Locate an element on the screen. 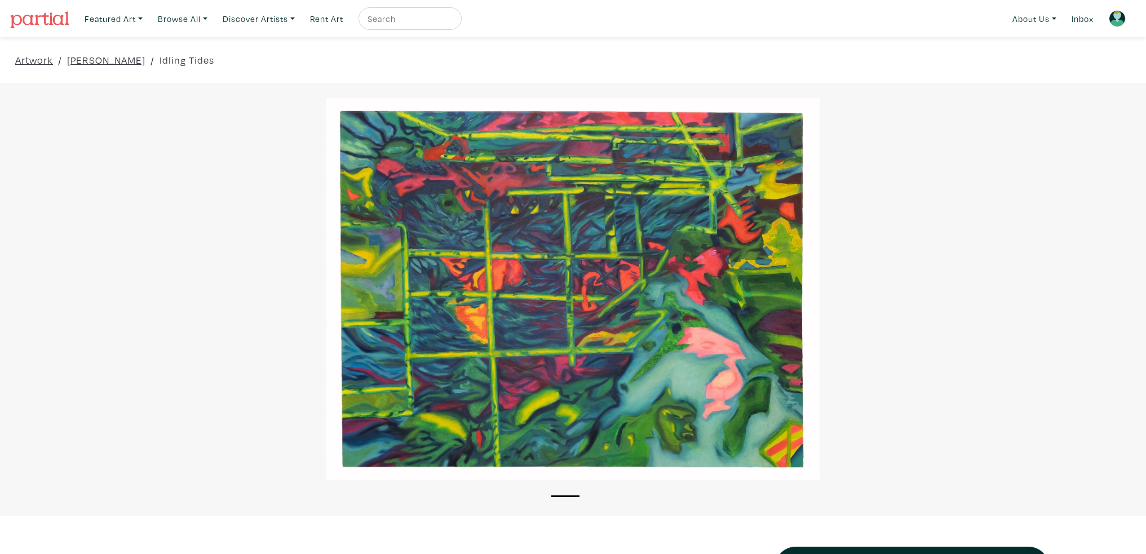 Image resolution: width=1146 pixels, height=554 pixels. a: About Us is located at coordinates (1034, 19).